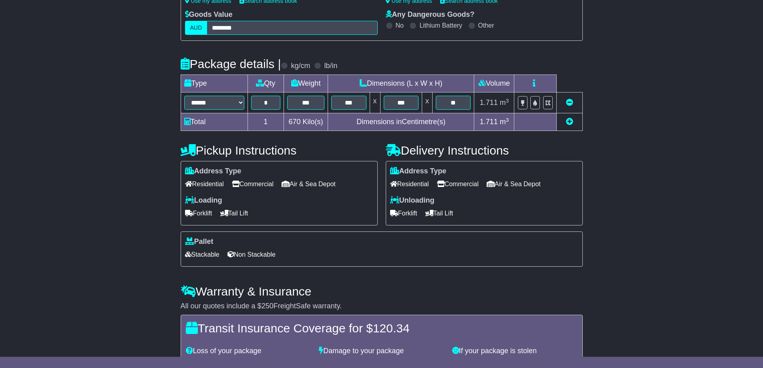  Describe the element at coordinates (214, 122) in the screenshot. I see `td: Total` at that location.